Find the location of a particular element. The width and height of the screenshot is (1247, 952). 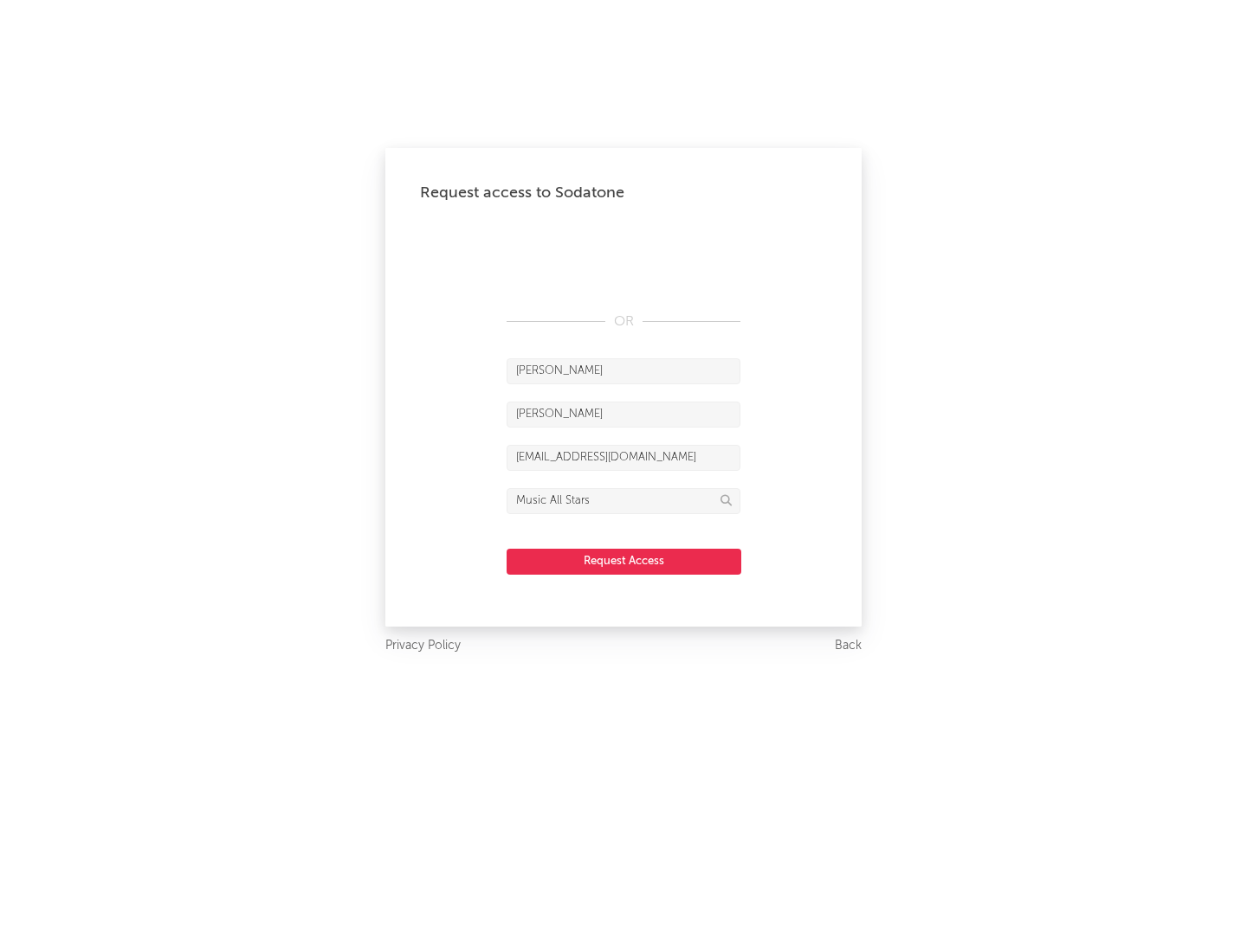

div: OR is located at coordinates (623, 322).